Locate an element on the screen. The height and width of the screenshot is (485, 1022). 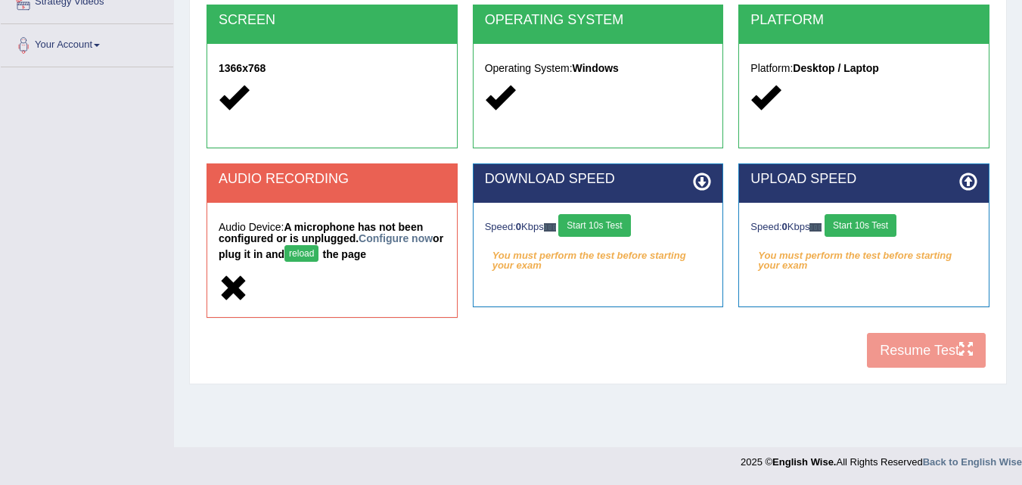
strong: Back to English Wise is located at coordinates (972, 462).